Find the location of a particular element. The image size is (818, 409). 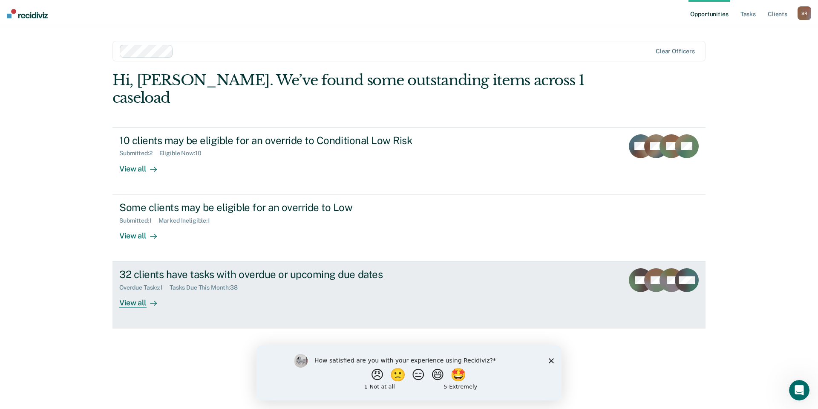

button: 2 is located at coordinates (142, 29).